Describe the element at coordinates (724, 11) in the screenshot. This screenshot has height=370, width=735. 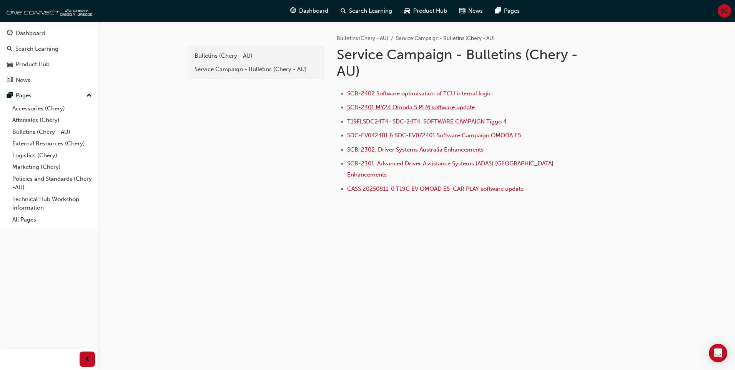
I see `span: SC` at that location.